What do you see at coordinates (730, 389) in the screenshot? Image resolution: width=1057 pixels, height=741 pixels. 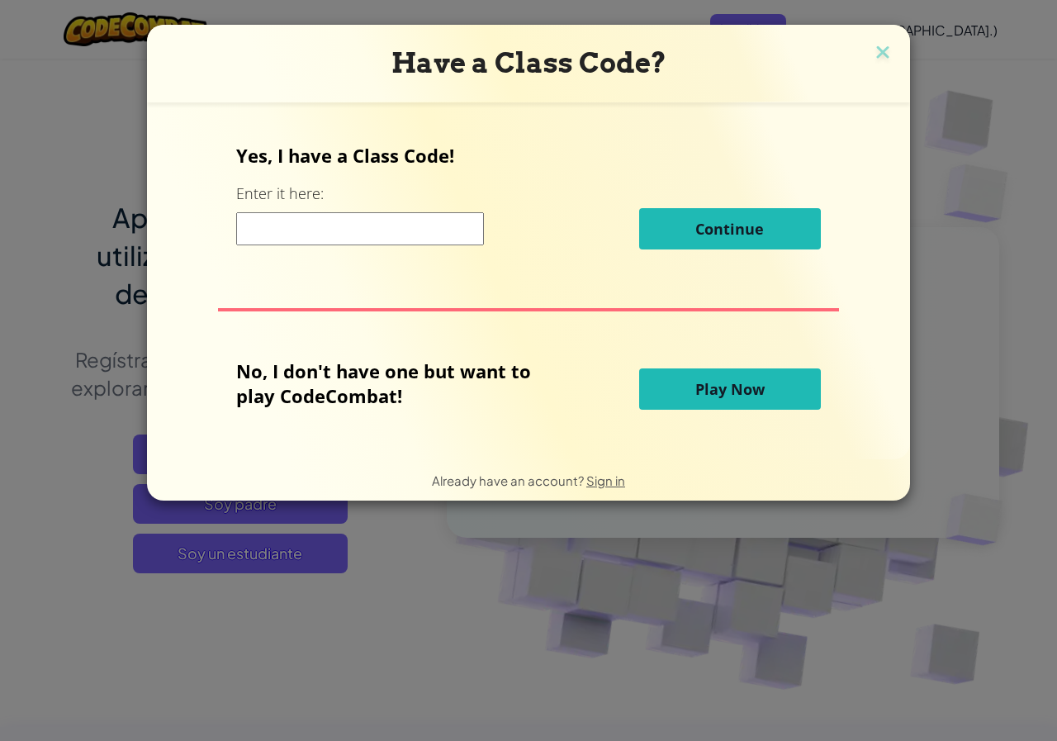 I see `button: Play Now` at bounding box center [730, 389].